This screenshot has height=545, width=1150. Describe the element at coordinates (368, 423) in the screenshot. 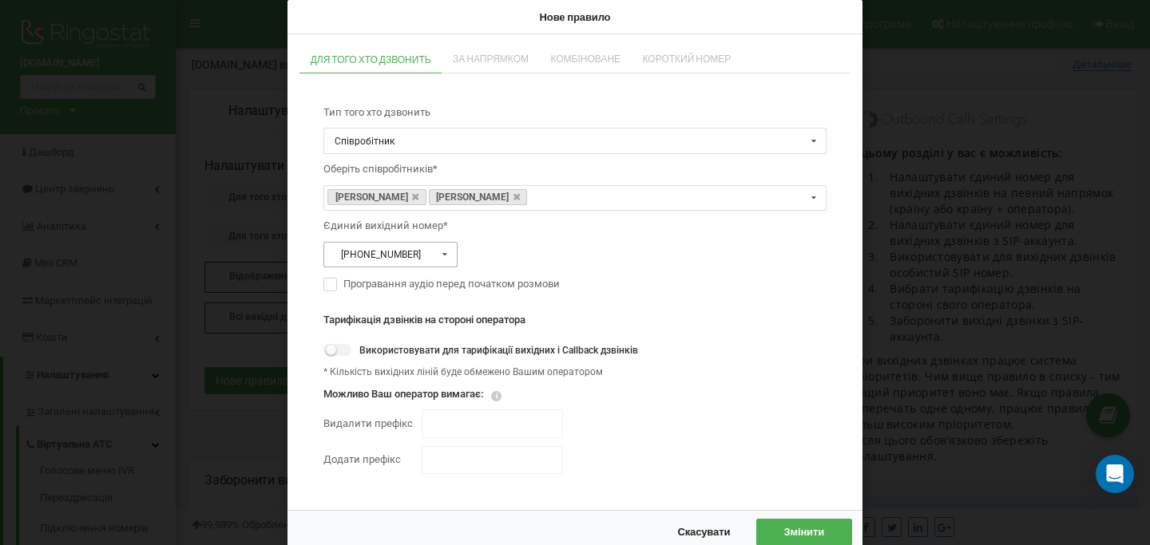

I see `span: Видалити префікс` at that location.